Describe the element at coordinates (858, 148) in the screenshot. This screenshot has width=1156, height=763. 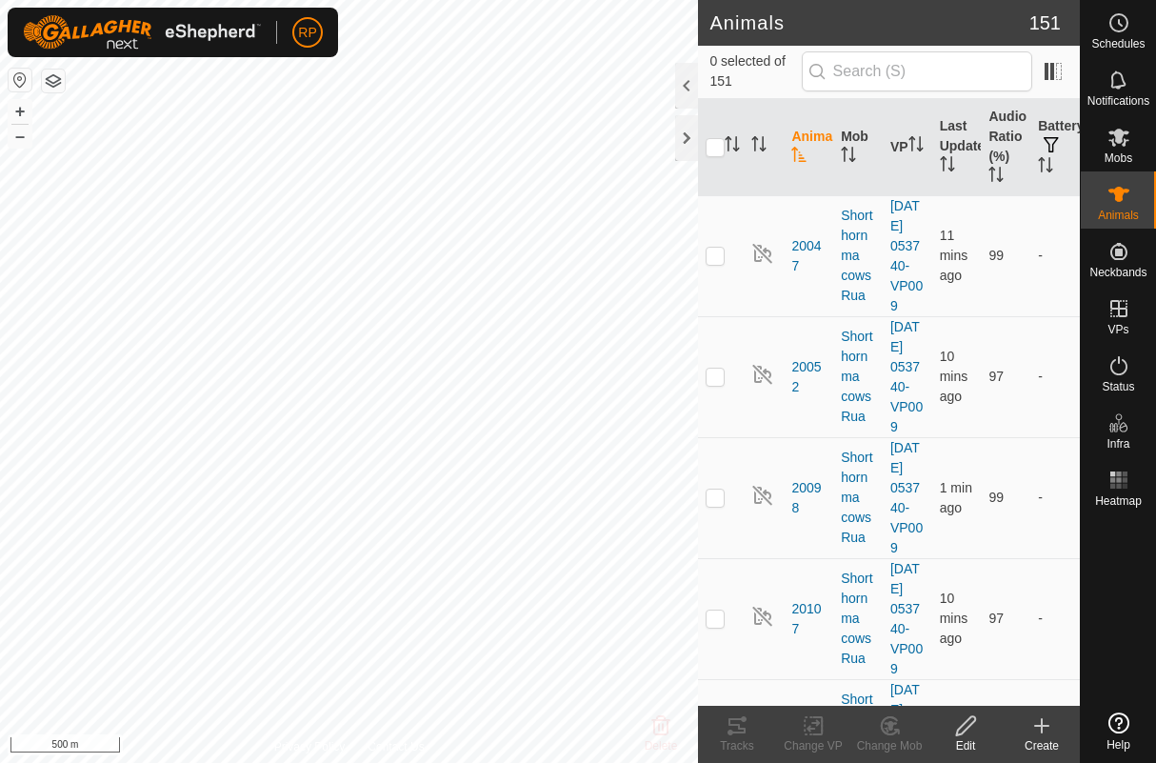
I see `th: Mob` at that location.